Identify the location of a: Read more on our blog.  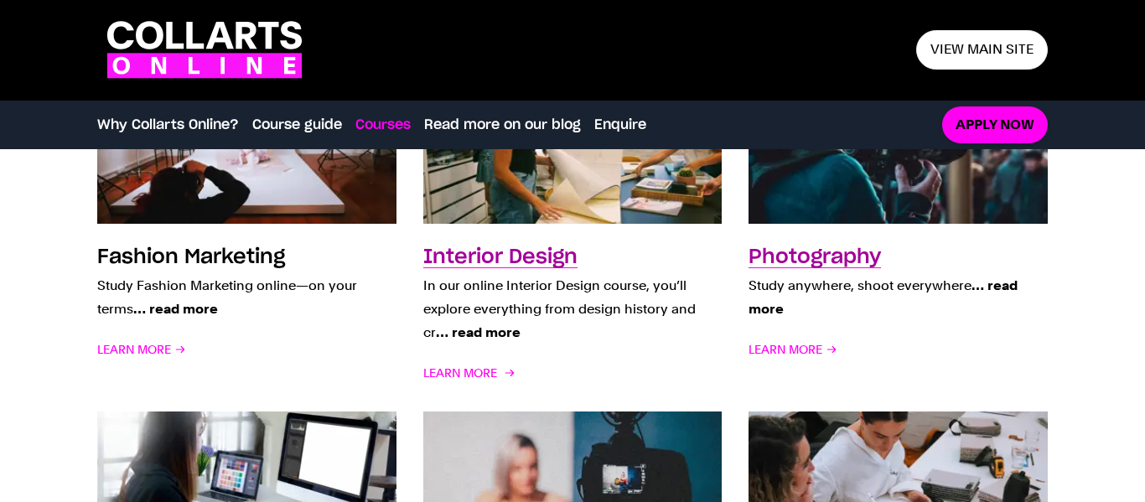
(502, 125).